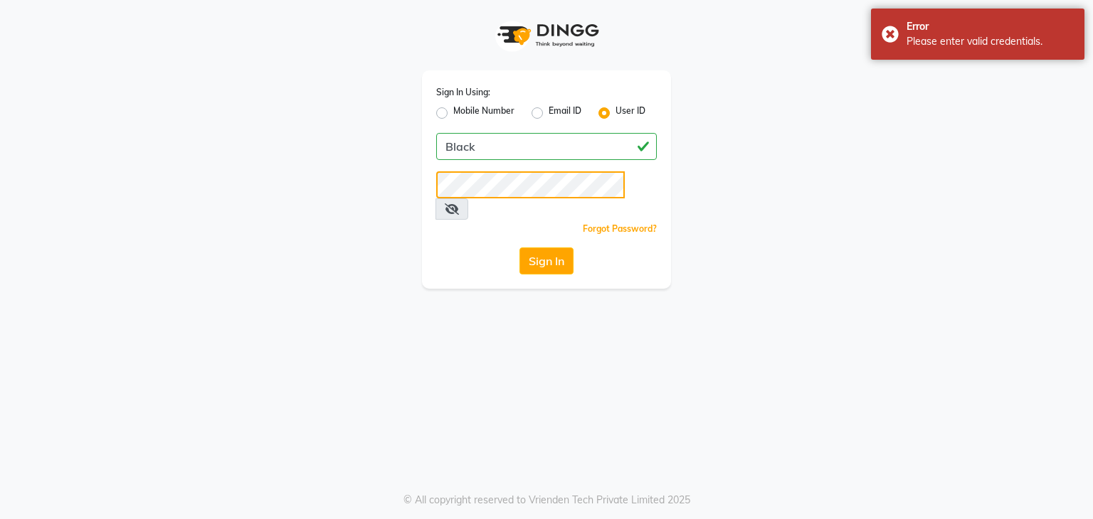 This screenshot has width=1093, height=519. I want to click on button: Sign In, so click(546, 261).